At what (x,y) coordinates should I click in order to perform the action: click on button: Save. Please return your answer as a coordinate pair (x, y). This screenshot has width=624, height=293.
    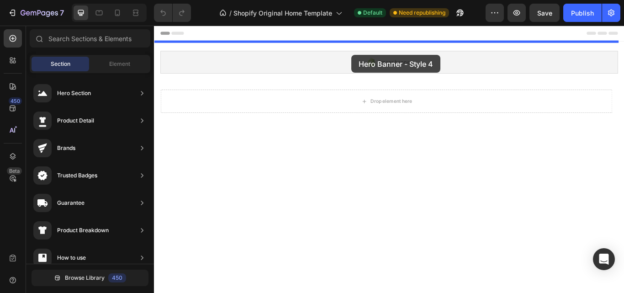
    Looking at the image, I should click on (544, 13).